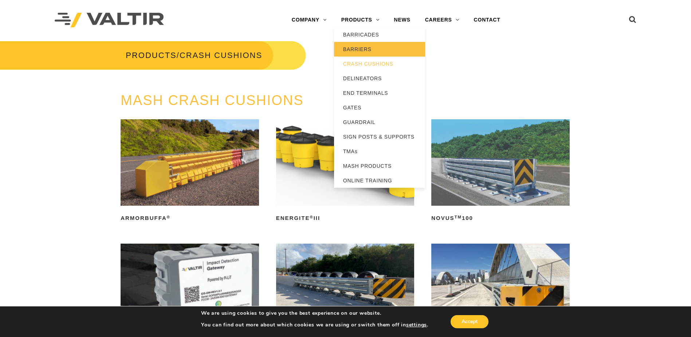 The width and height of the screenshot is (691, 337). I want to click on button: Accept, so click(470, 321).